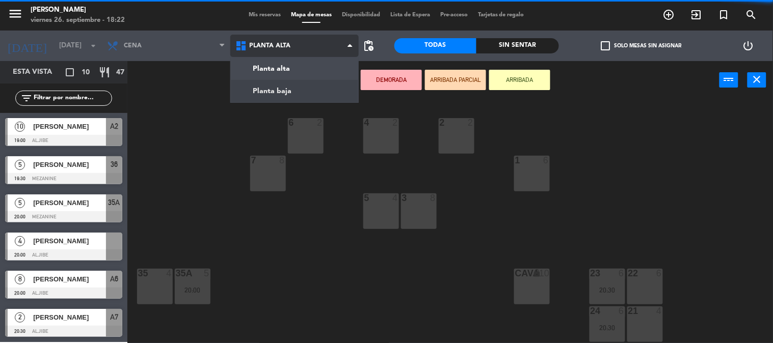 This screenshot has width=773, height=343. What do you see at coordinates (724, 15) in the screenshot?
I see `i: turned_in_not` at bounding box center [724, 15].